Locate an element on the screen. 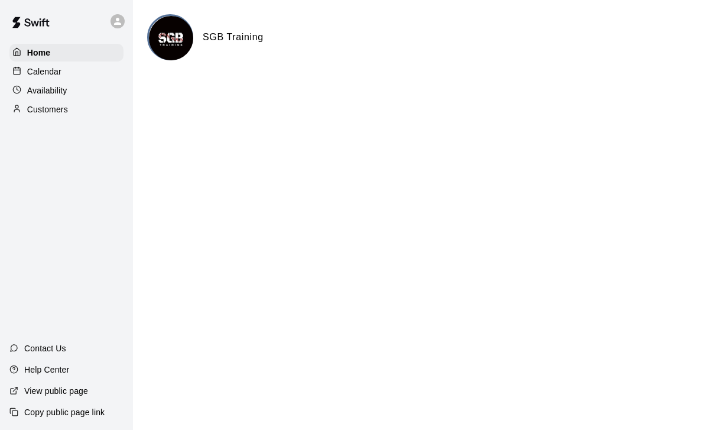 The height and width of the screenshot is (430, 715). p: View public page is located at coordinates (56, 391).